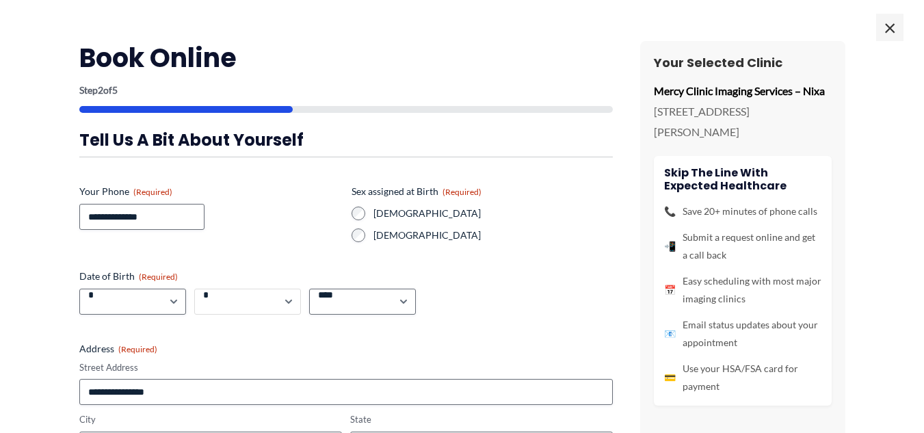  Describe the element at coordinates (211, 419) in the screenshot. I see `label: City` at that location.